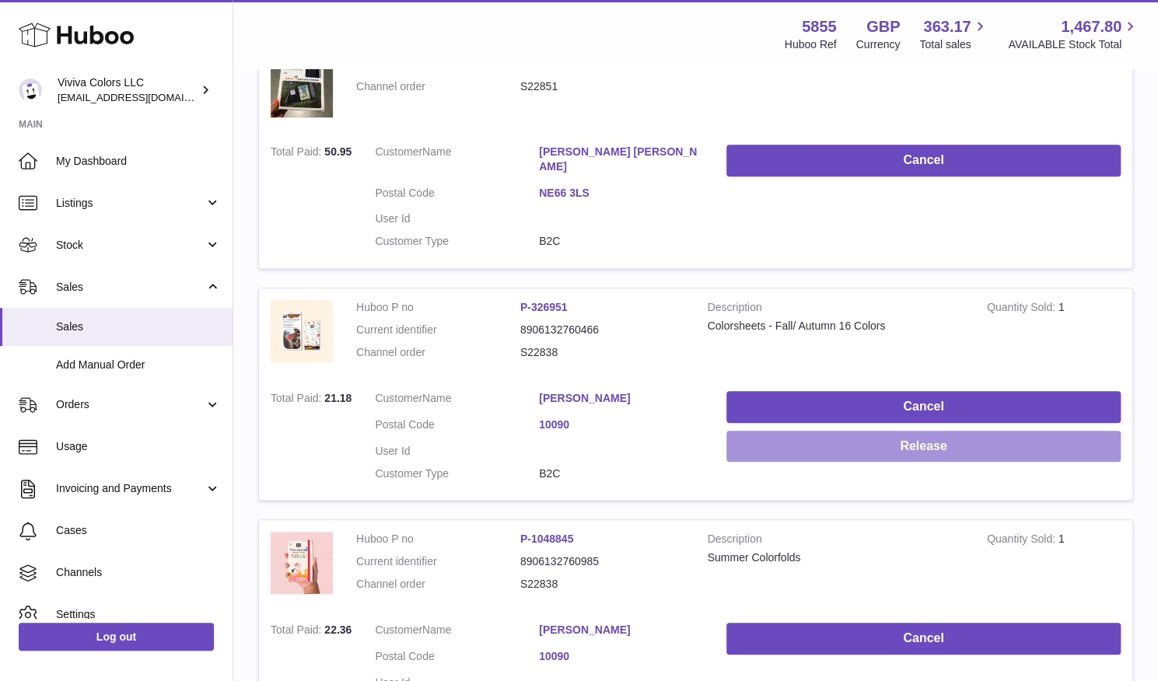 The width and height of the screenshot is (1158, 681). Describe the element at coordinates (544, 307) in the screenshot. I see `a: P-326951` at that location.